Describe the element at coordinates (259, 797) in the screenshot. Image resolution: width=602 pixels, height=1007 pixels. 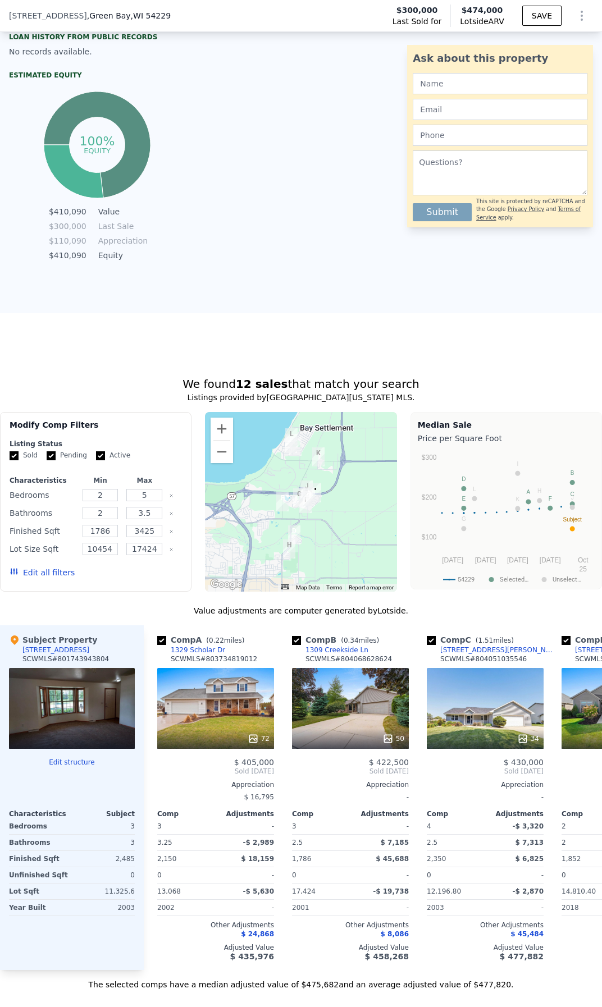
I see `span: $ 16,795` at that location.